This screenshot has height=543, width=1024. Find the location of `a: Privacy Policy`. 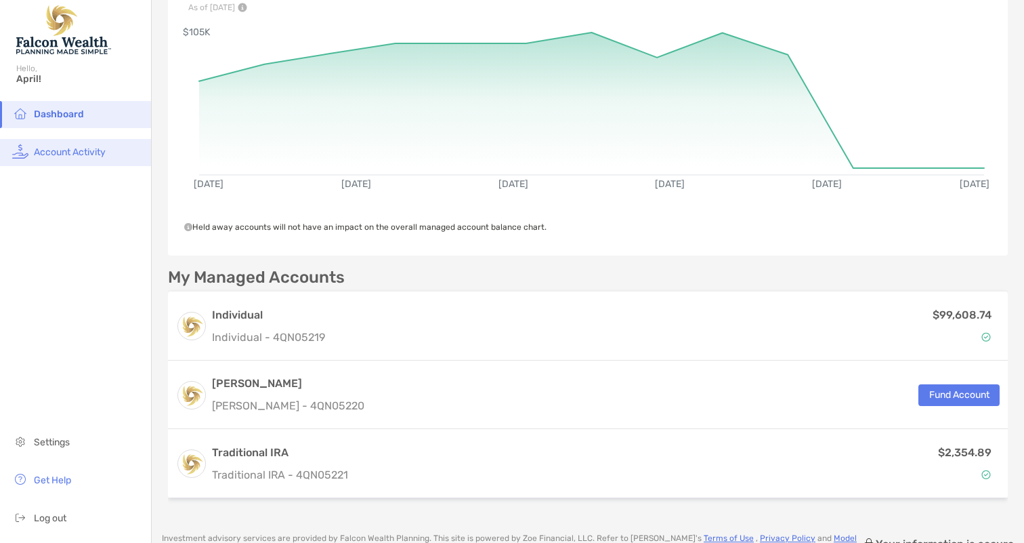

a: Privacy Policy is located at coordinates (788, 538).